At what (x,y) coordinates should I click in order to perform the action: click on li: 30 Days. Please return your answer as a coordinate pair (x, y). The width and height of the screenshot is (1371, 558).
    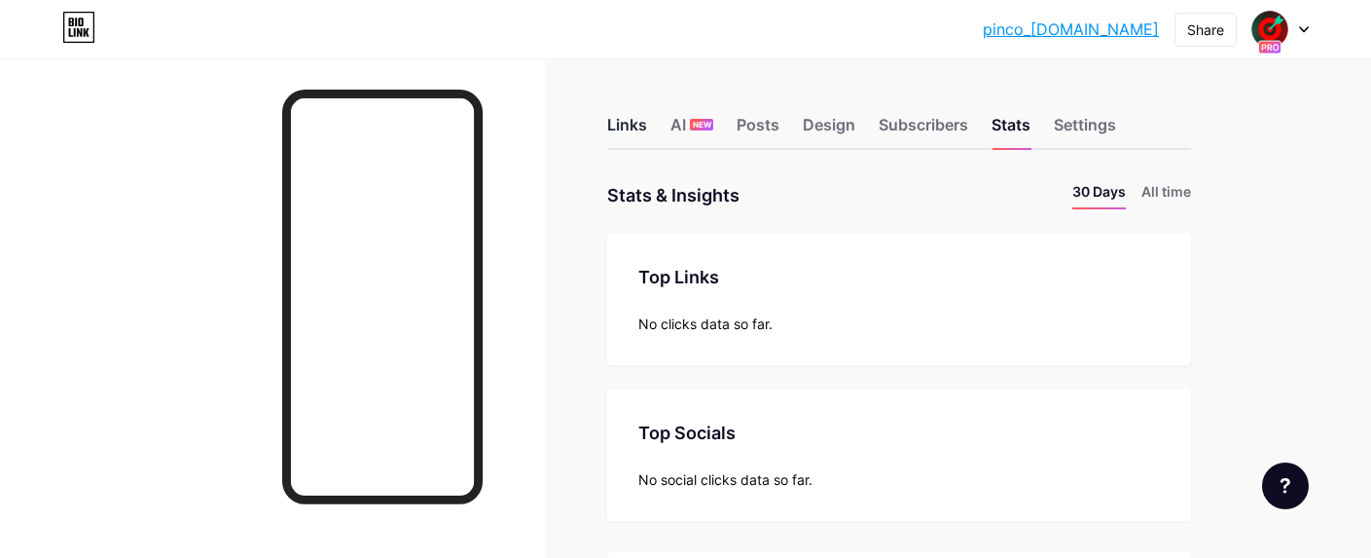
    Looking at the image, I should click on (1099, 195).